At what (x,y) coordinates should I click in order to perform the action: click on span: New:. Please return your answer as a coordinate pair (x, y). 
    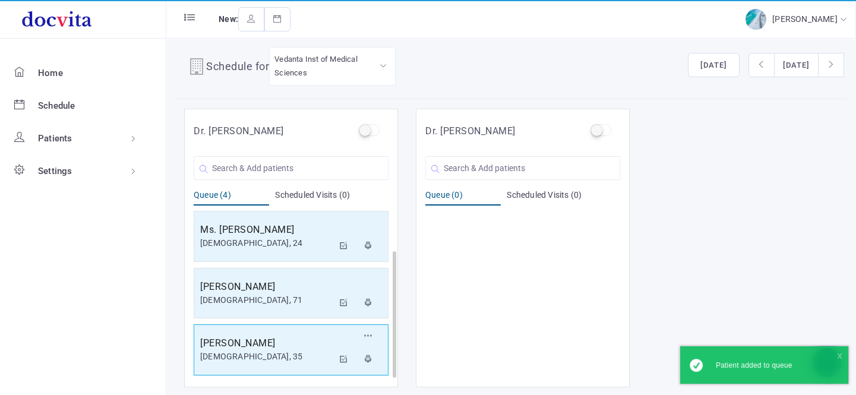
    Looking at the image, I should click on (228, 19).